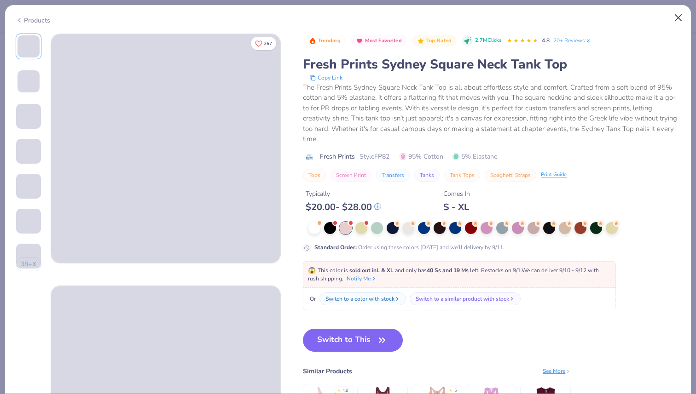 The height and width of the screenshot is (394, 696). I want to click on button: Switch to a similar product with stock, so click(465, 299).